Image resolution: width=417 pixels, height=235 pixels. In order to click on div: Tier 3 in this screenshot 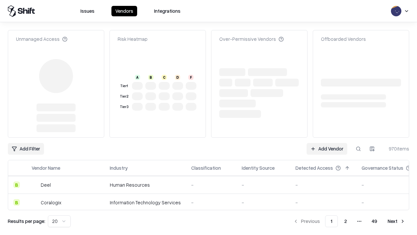, I will do `click(124, 107)`.